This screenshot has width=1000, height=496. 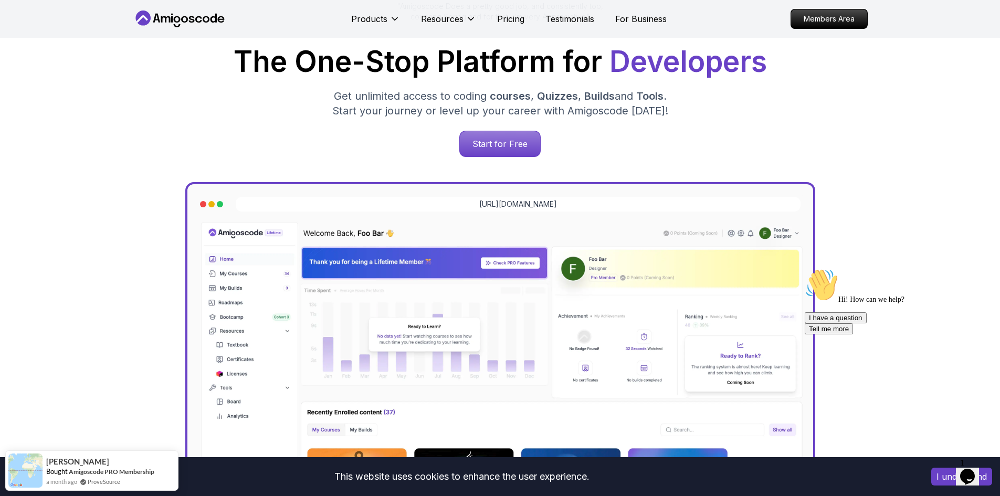 I want to click on img: :wave:, so click(x=21, y=21).